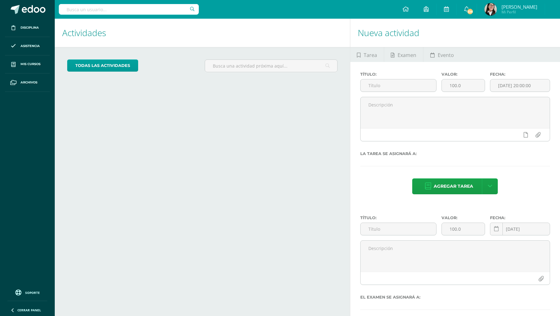  I want to click on input: Busca un usuario..., so click(129, 9).